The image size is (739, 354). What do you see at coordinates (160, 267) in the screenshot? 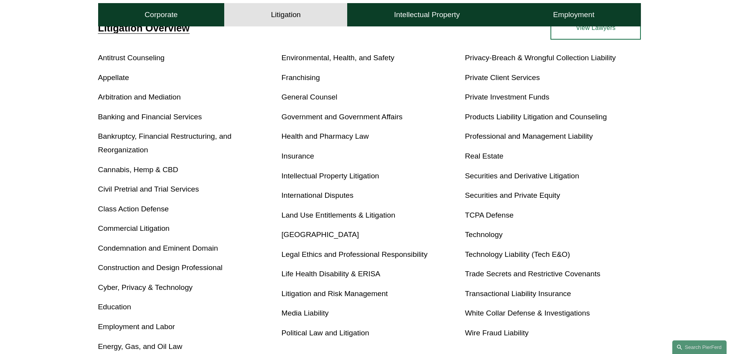
I see `a: Construction and Design Professional` at bounding box center [160, 267].